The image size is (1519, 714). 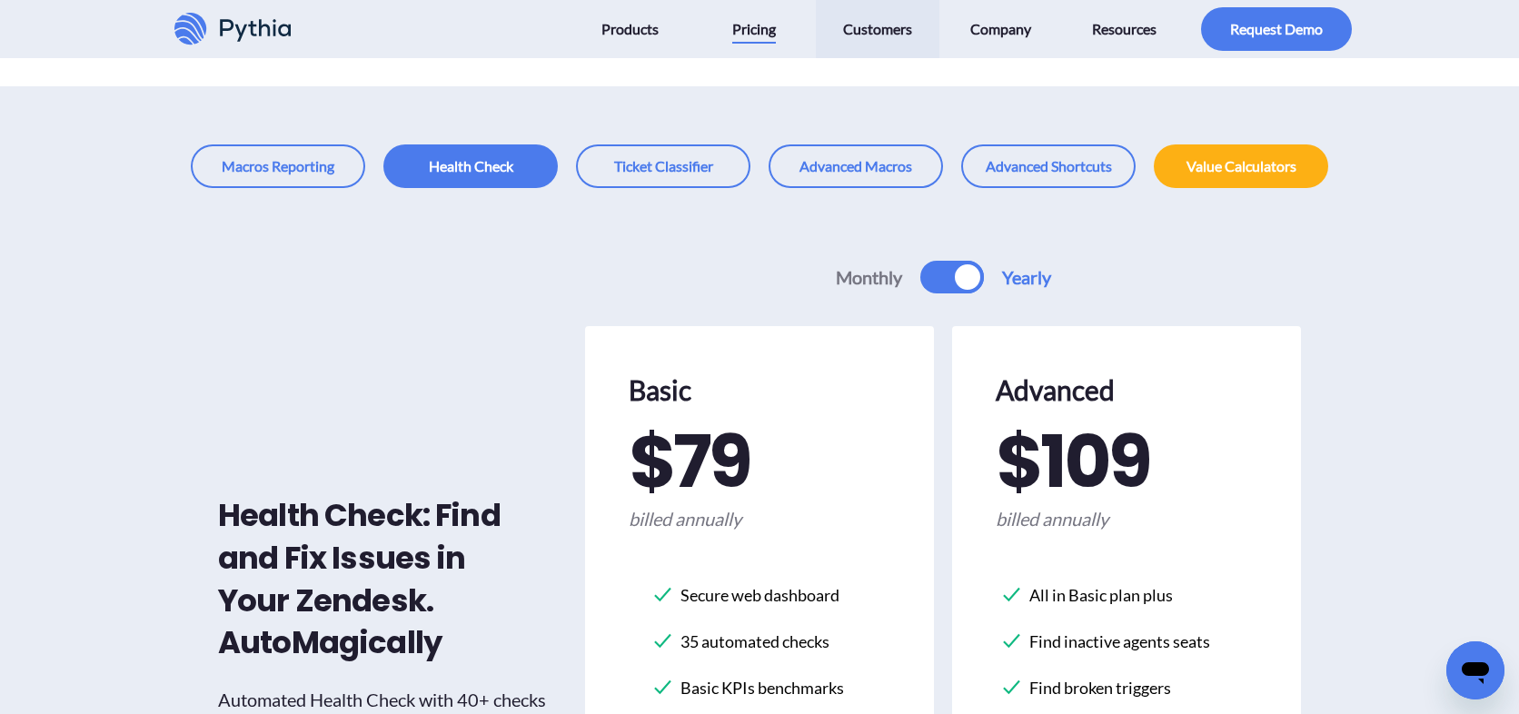 What do you see at coordinates (1126, 688) in the screenshot?
I see `li: Find broken triggers` at bounding box center [1126, 688].